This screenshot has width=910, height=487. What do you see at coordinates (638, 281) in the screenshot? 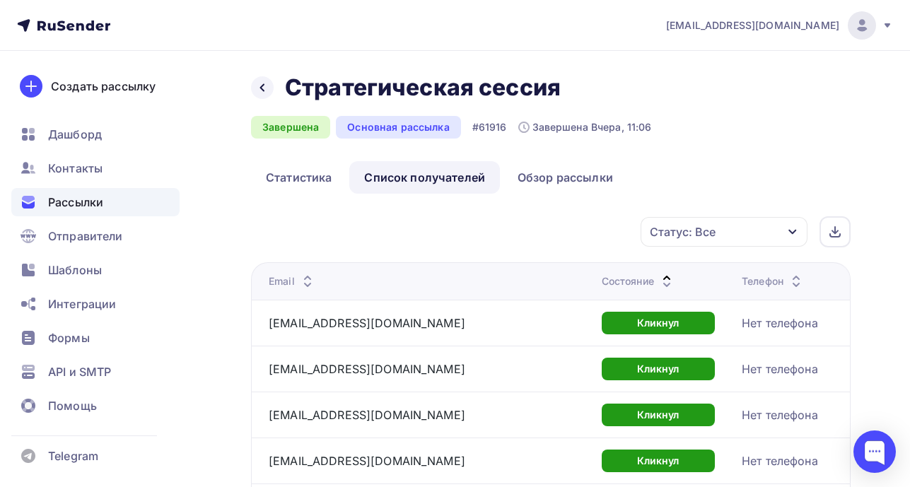
I see `div: Состояние` at bounding box center [638, 281].